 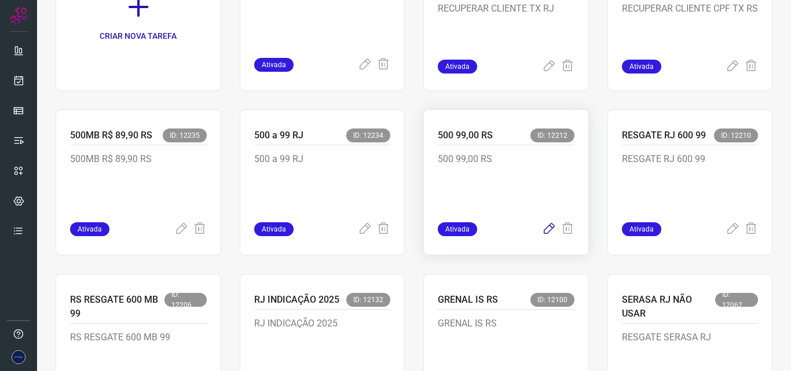 What do you see at coordinates (553, 136) in the screenshot?
I see `span: ID: 12212` at bounding box center [553, 136].